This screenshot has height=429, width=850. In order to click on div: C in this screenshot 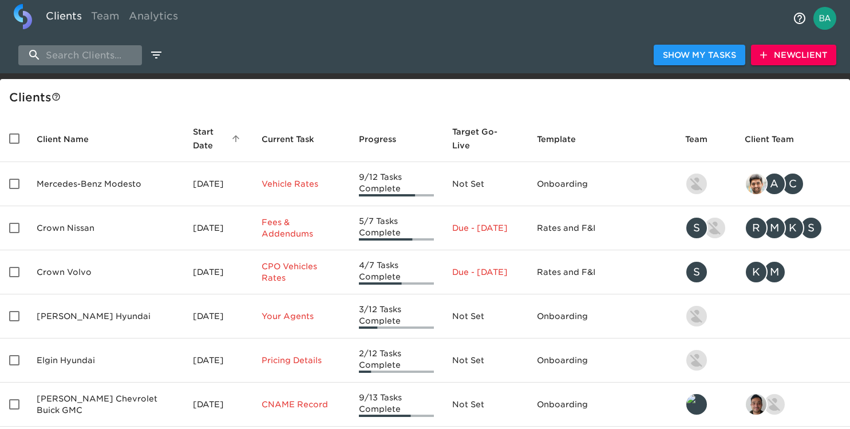, I will do `click(792, 184)`.